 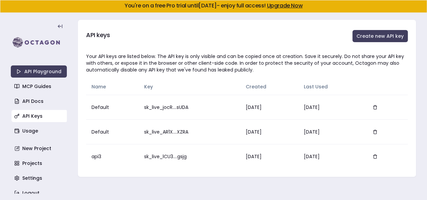 I want to click on a: Usage, so click(x=39, y=131).